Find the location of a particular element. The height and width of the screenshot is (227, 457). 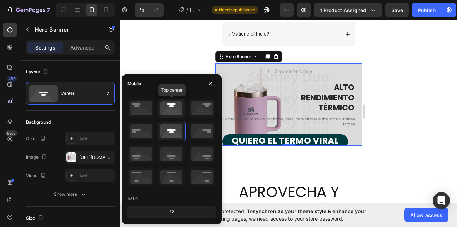

button: 7 is located at coordinates (28, 10).